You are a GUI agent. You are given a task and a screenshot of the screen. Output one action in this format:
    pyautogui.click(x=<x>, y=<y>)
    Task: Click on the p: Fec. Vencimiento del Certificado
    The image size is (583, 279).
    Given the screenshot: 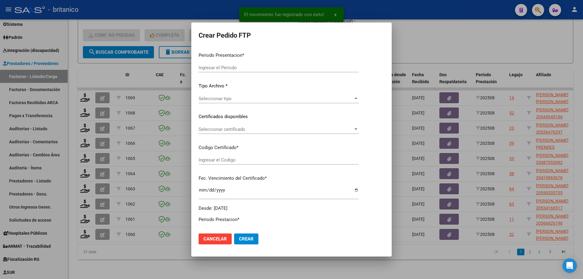 What is the action you would take?
    pyautogui.click(x=279, y=178)
    